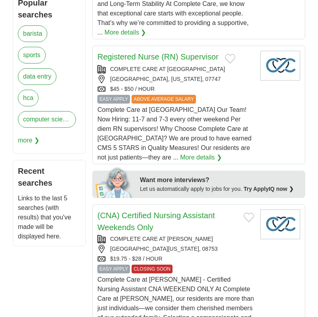 The height and width of the screenshot is (317, 318). I want to click on a: sports, so click(32, 55).